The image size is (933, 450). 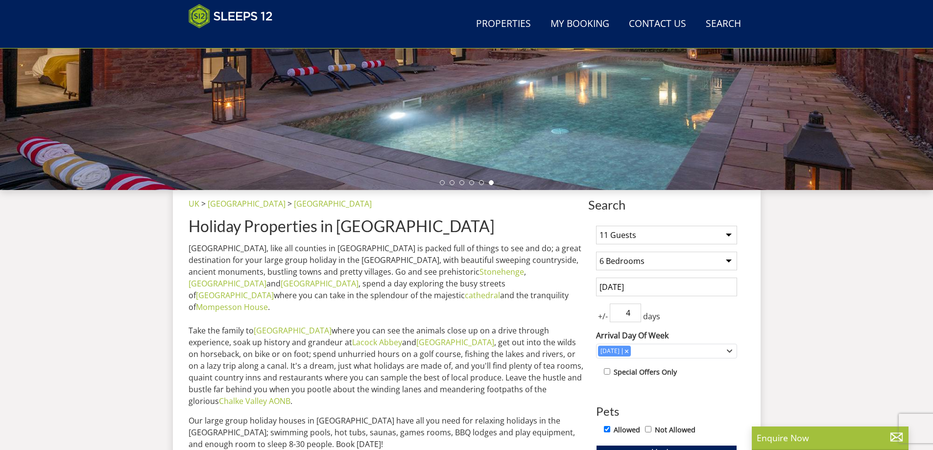 What do you see at coordinates (658, 24) in the screenshot?
I see `a: Contact Us` at bounding box center [658, 24].